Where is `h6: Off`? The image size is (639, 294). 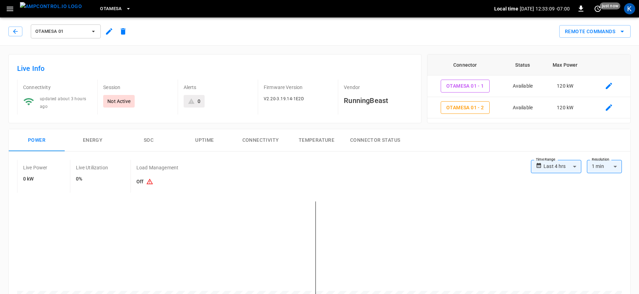 h6: Off is located at coordinates (157, 182).